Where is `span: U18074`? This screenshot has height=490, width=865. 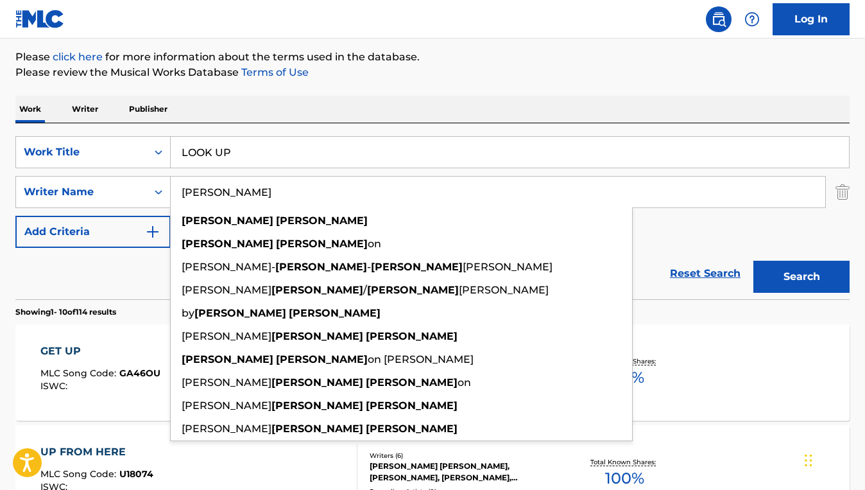 span: U18074 is located at coordinates (136, 474).